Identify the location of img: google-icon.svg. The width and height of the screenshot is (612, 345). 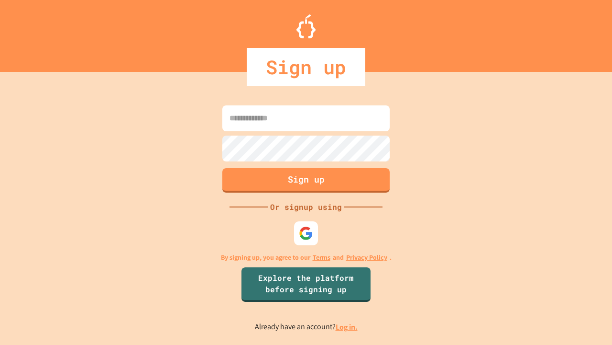
(306, 233).